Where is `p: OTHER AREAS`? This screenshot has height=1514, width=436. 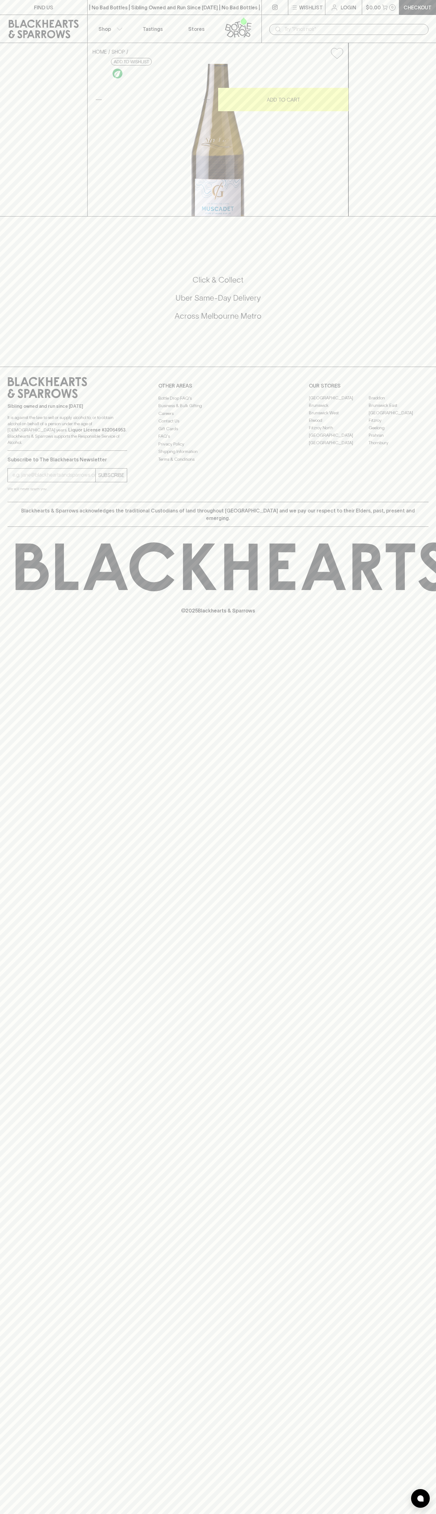
p: OTHER AREAS is located at coordinates (218, 386).